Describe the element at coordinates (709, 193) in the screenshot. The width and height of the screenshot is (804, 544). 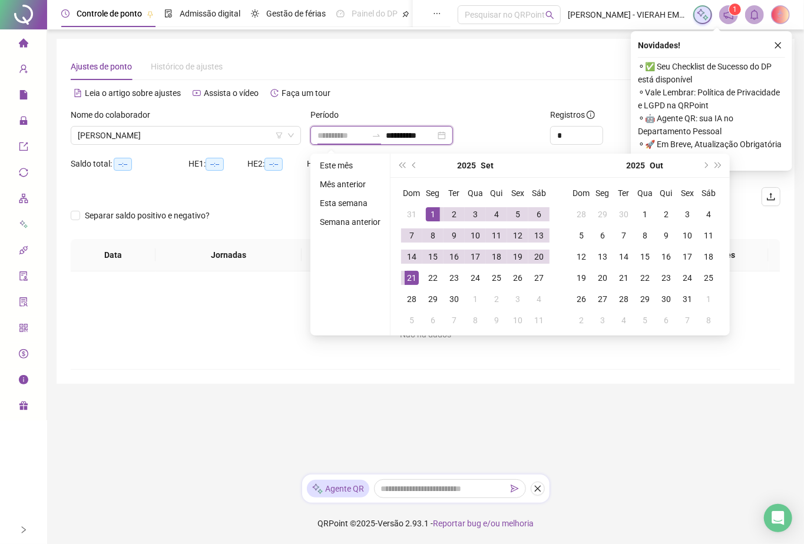
I see `th: Sáb` at that location.